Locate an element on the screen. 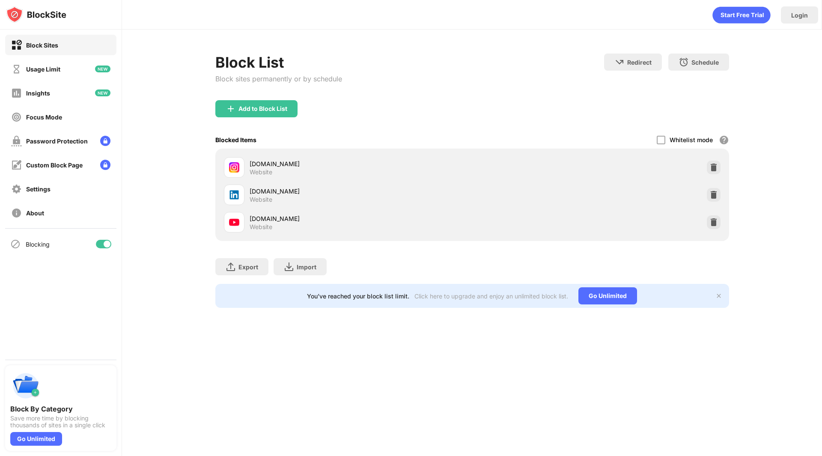 The width and height of the screenshot is (822, 456). div: Blocking is located at coordinates (38, 244).